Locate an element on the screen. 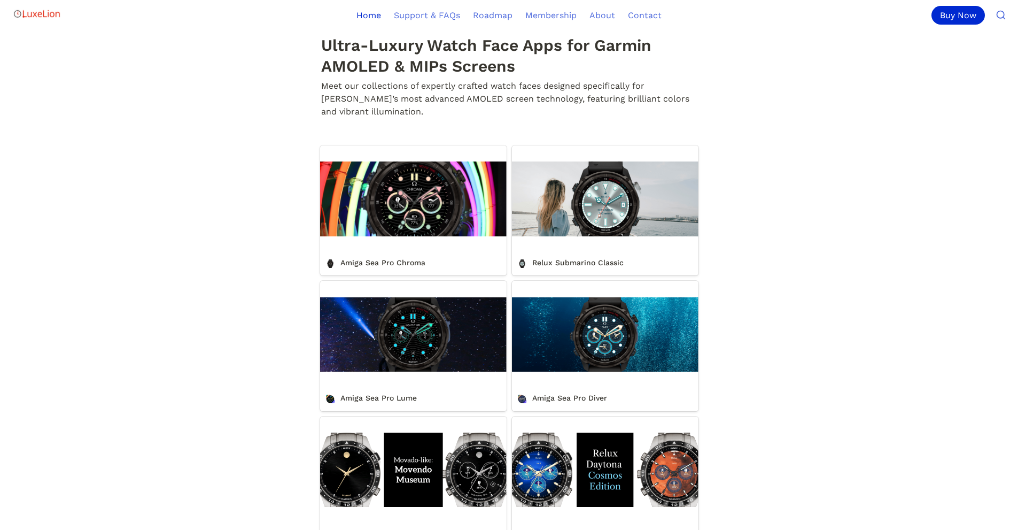  div: Buy Now is located at coordinates (958, 15).